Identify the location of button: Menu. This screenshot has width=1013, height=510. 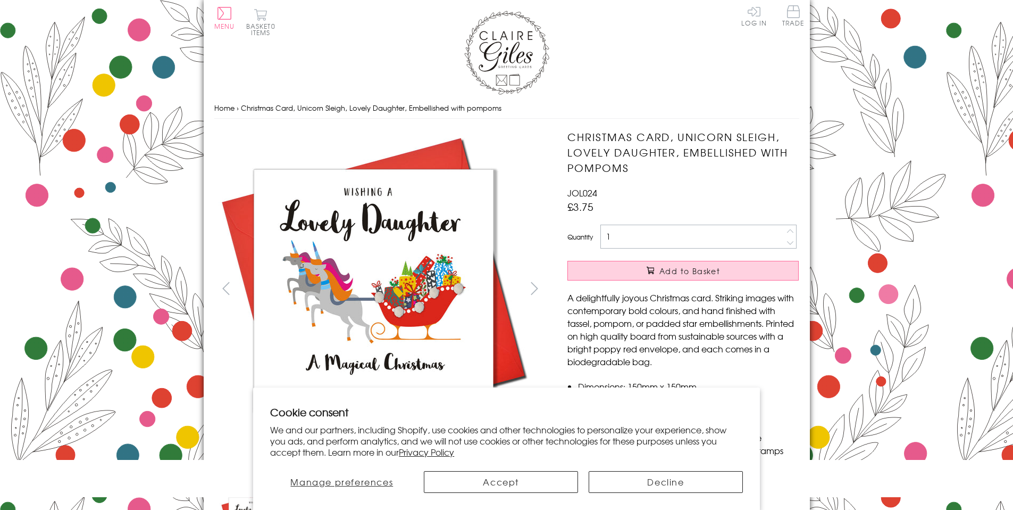
(224, 18).